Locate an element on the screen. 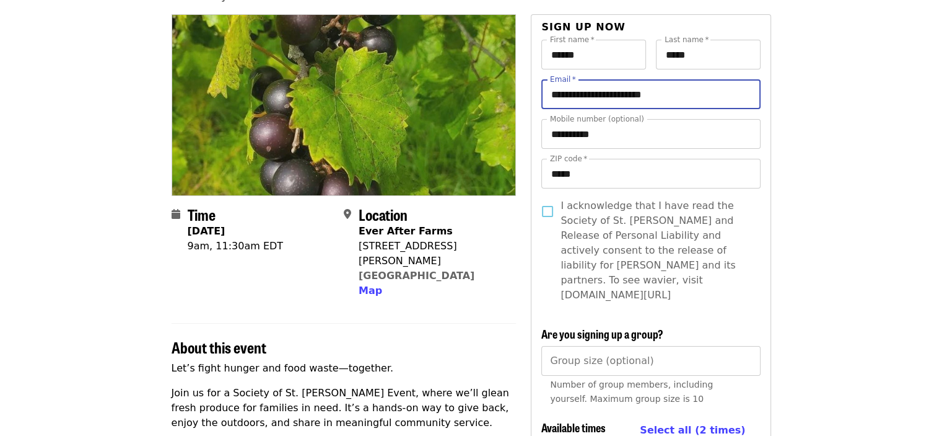 This screenshot has width=942, height=436. label: Last name is located at coordinates (687, 40).